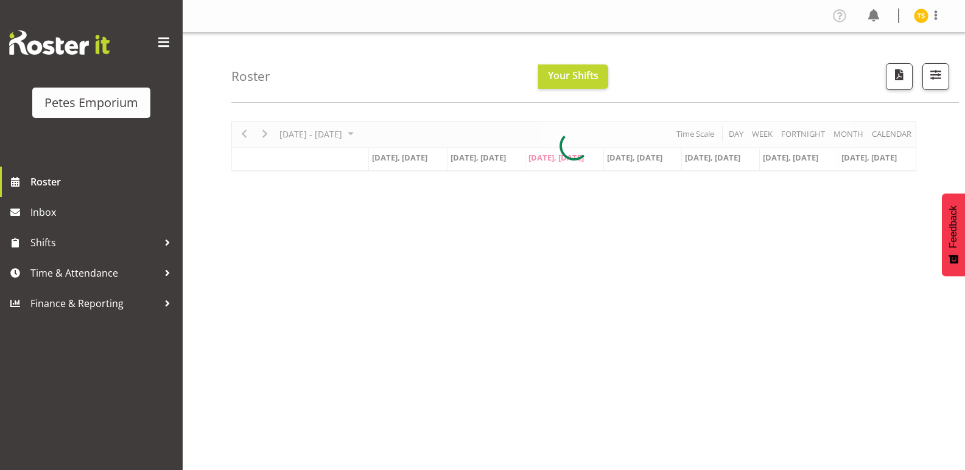 Image resolution: width=965 pixels, height=470 pixels. What do you see at coordinates (899, 77) in the screenshot?
I see `button: Download a PDF of the roster according to the set date range.` at bounding box center [899, 77].